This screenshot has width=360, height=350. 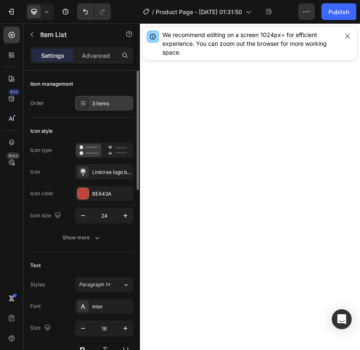 I want to click on div: Icon type, so click(x=41, y=150).